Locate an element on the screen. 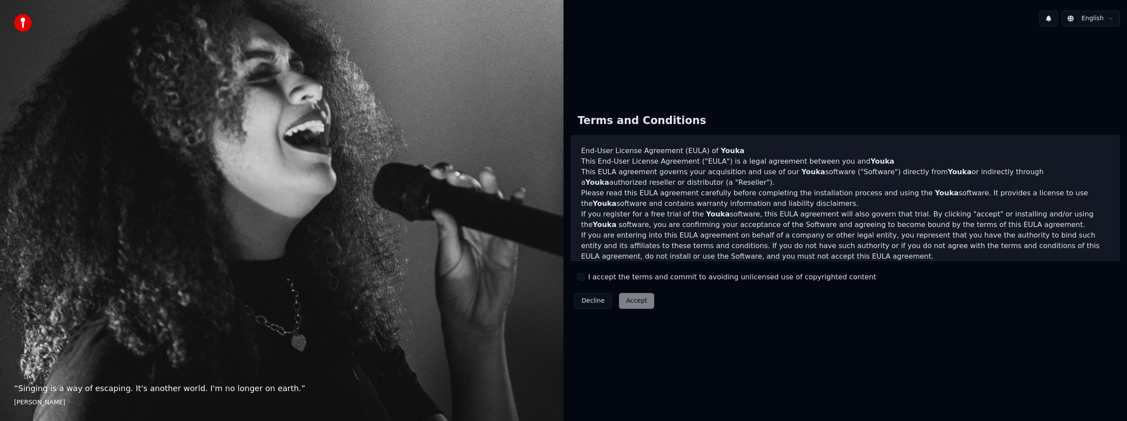 This screenshot has height=421, width=1127. p: If you are entering into this EULA agreement on behalf of a company or other legal entity, you re... is located at coordinates (845, 246).